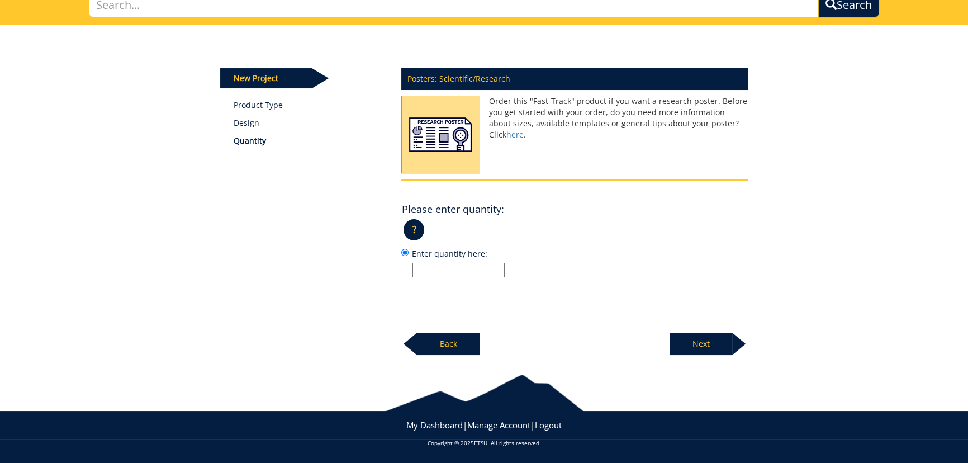 The width and height of the screenshot is (968, 463). What do you see at coordinates (266, 78) in the screenshot?
I see `p: New Project` at bounding box center [266, 78].